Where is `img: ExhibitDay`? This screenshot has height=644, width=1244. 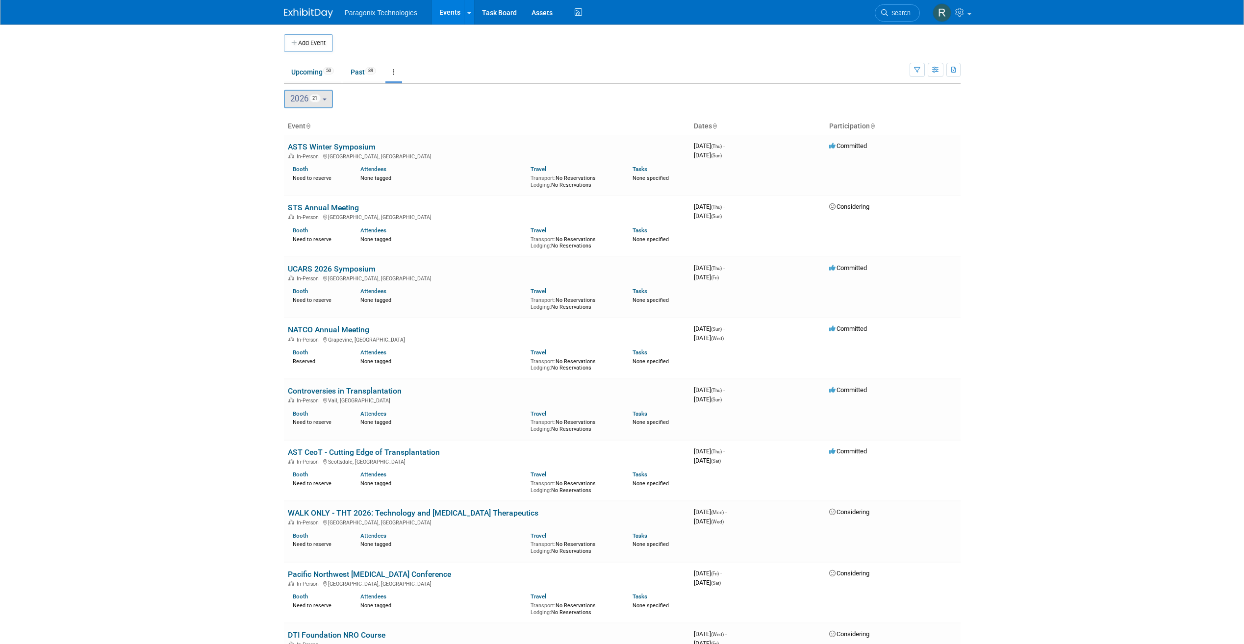
img: ExhibitDay is located at coordinates (308, 13).